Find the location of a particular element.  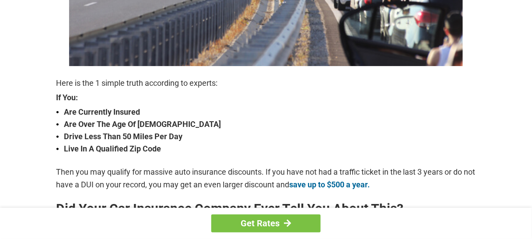

a: Get Rates is located at coordinates (266, 223).